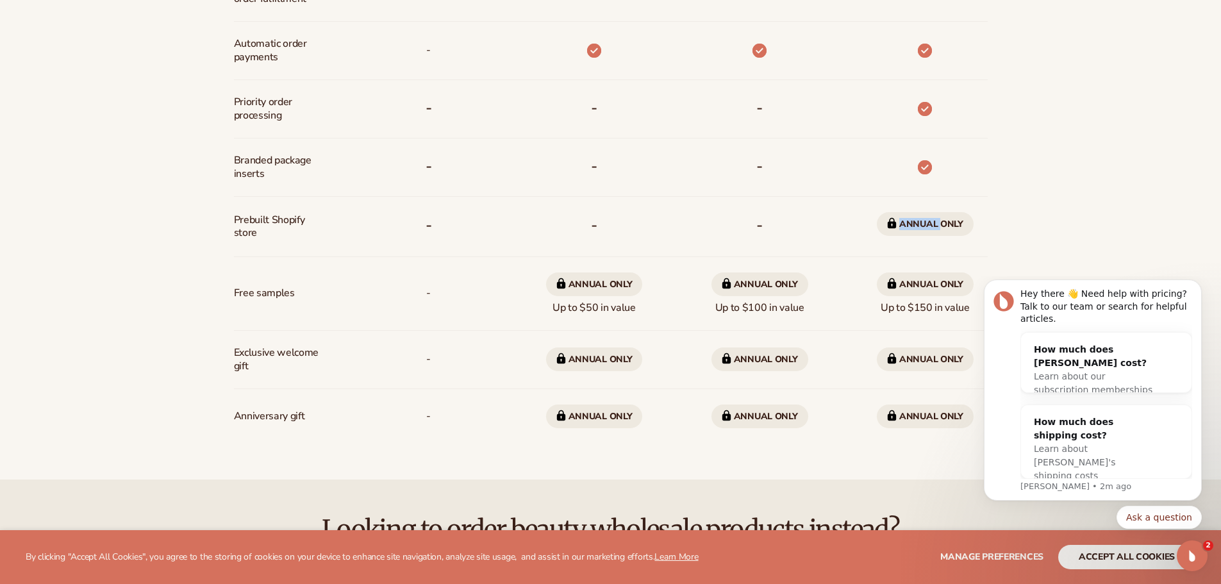  Describe the element at coordinates (264, 293) in the screenshot. I see `span: Free samples` at that location.